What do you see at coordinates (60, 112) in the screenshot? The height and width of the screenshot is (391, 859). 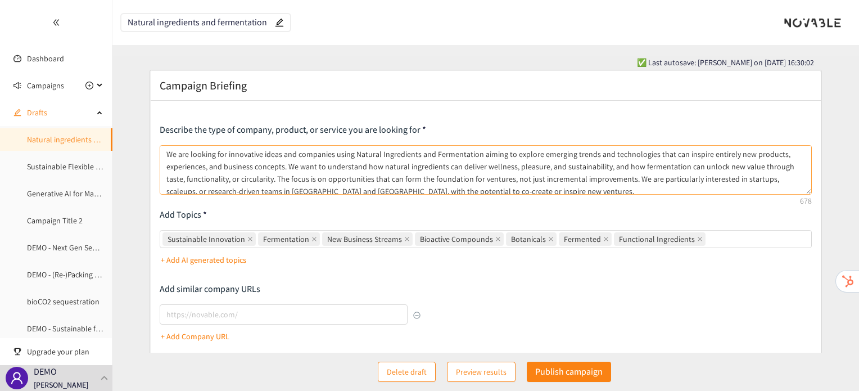 I see `span: Drafts` at bounding box center [60, 112].